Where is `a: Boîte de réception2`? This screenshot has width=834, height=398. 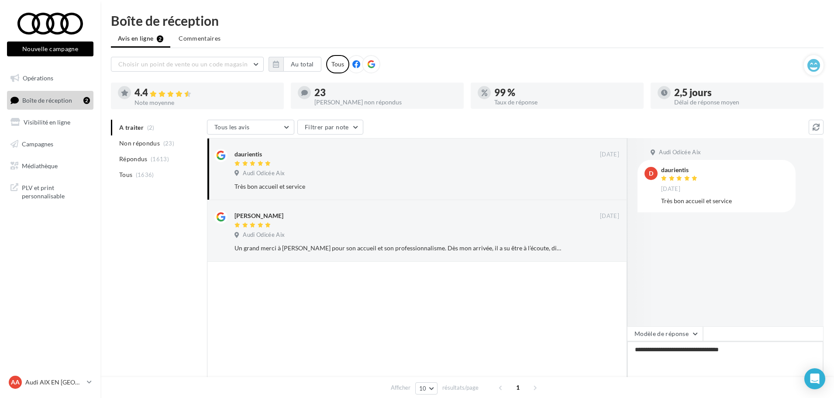 a: Boîte de réception2 is located at coordinates (50, 100).